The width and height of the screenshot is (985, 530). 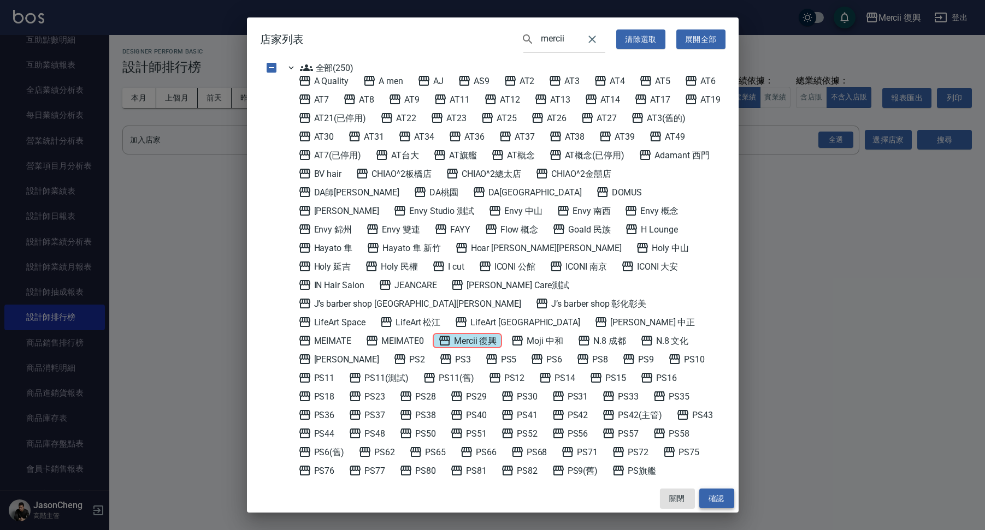 What do you see at coordinates (468, 396) in the screenshot?
I see `span: PS29` at bounding box center [468, 396].